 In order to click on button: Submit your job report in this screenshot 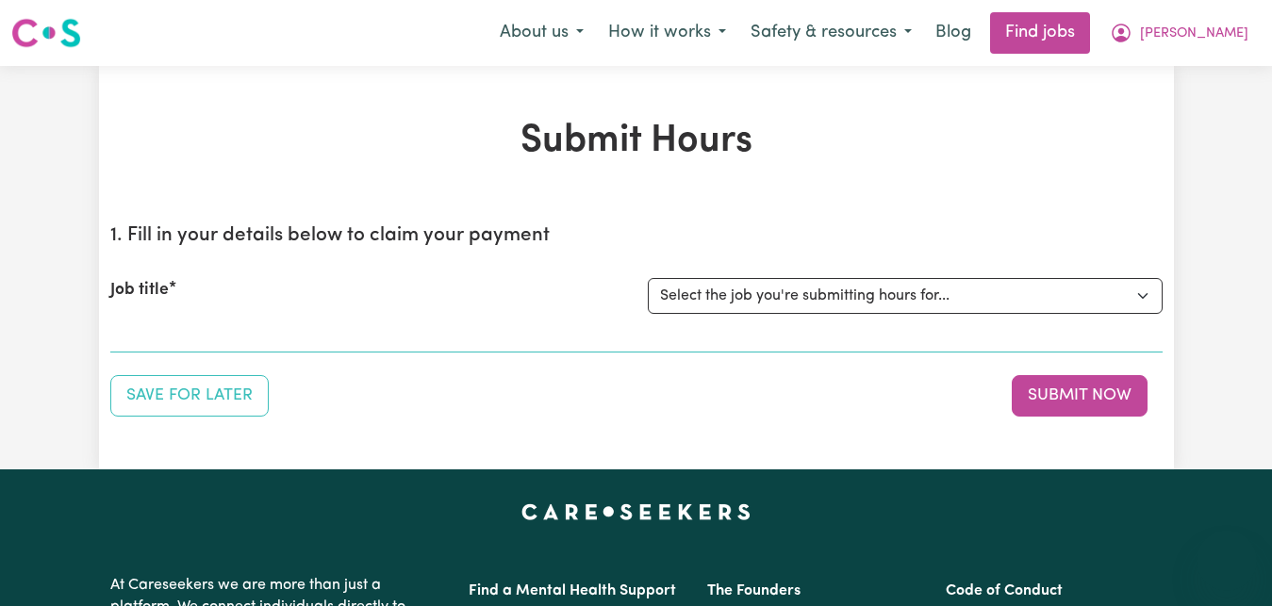, I will do `click(1080, 396)`.